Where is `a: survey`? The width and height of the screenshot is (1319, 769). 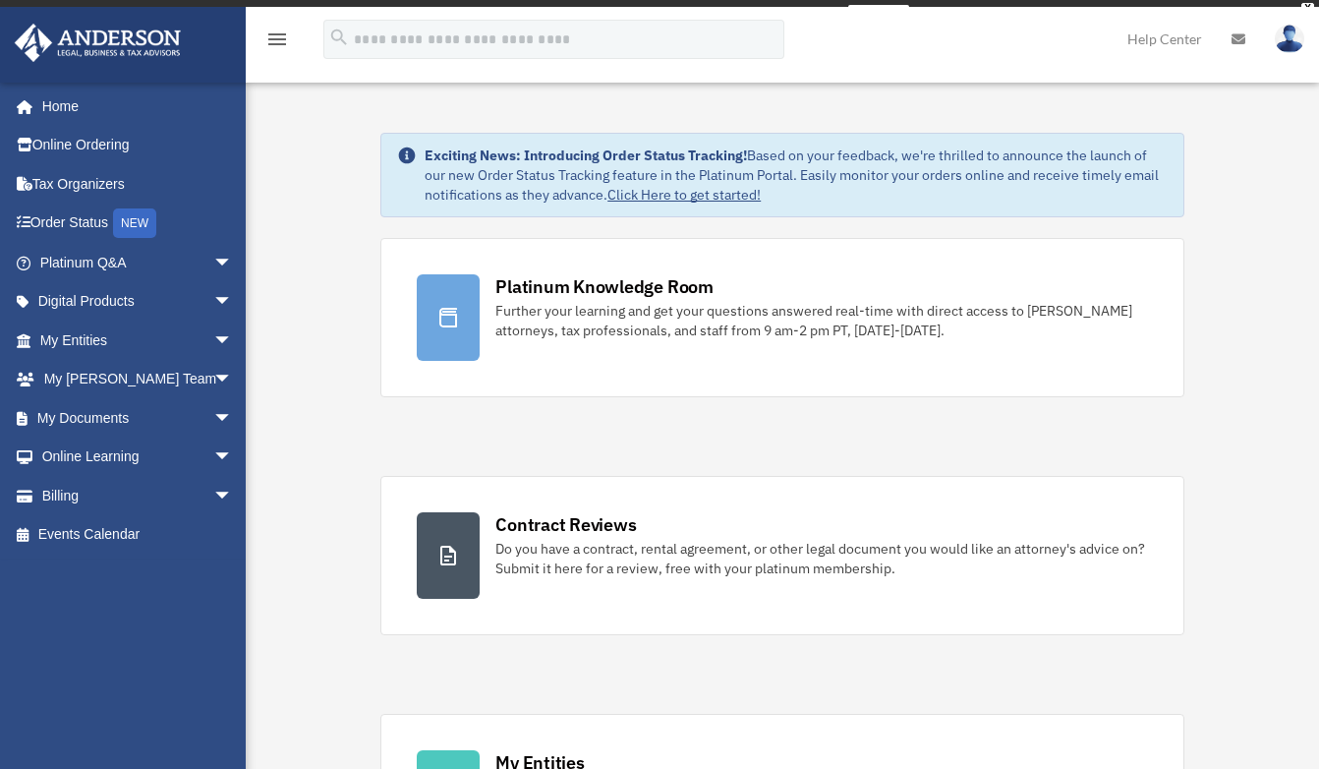
a: survey is located at coordinates (879, 17).